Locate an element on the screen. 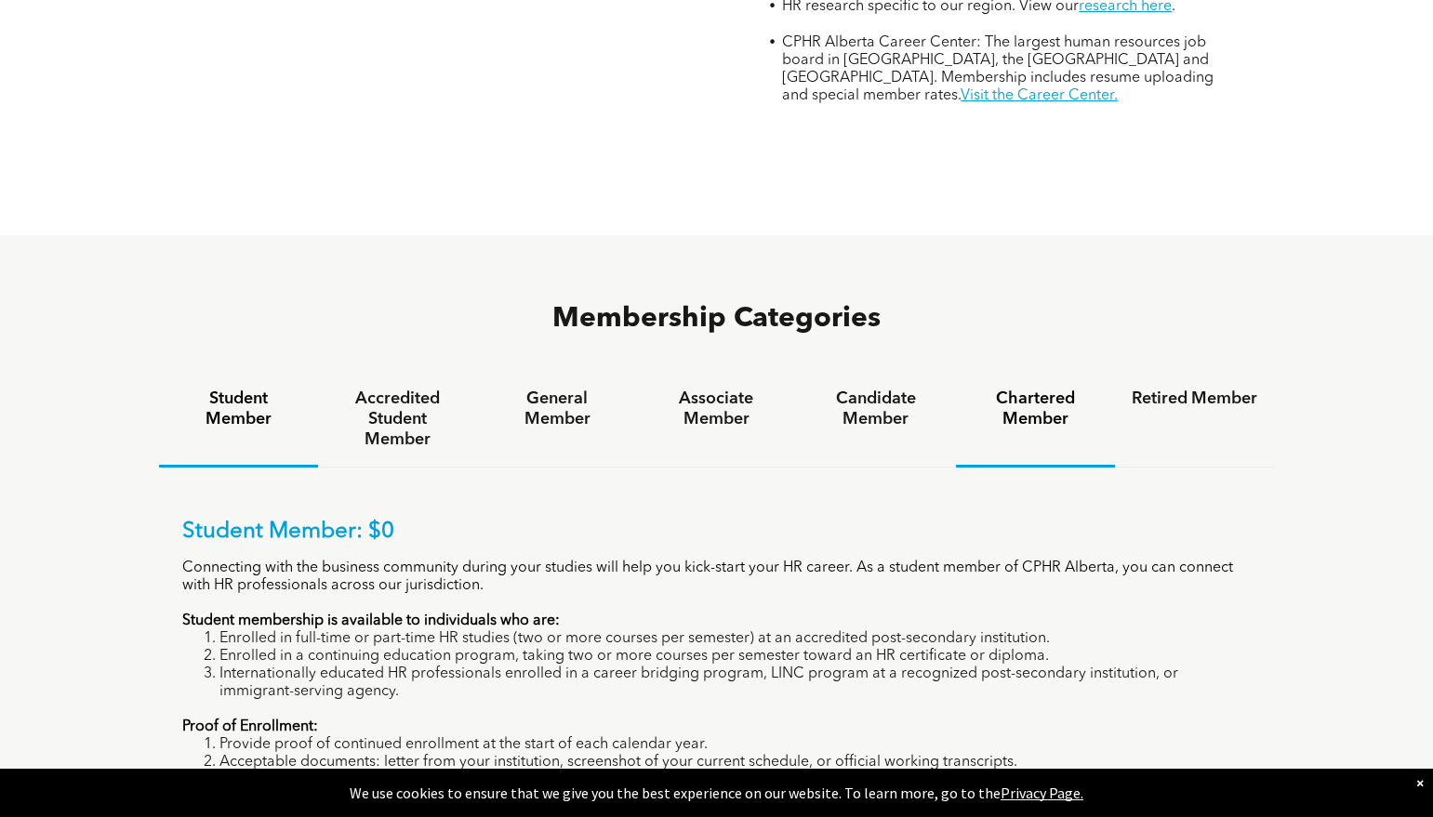 The image size is (1433, 817). h4: Chartered Member is located at coordinates (1035, 409).